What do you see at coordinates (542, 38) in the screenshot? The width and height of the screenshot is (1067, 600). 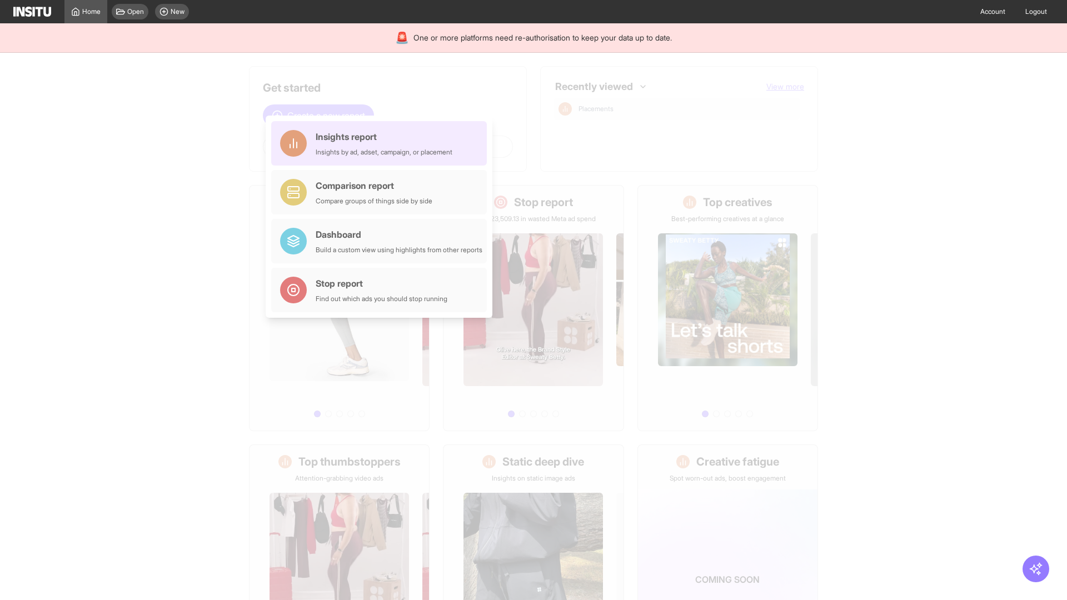 I see `span: One or more platforms need re-authorisation to keep your data up to date.` at bounding box center [542, 38].